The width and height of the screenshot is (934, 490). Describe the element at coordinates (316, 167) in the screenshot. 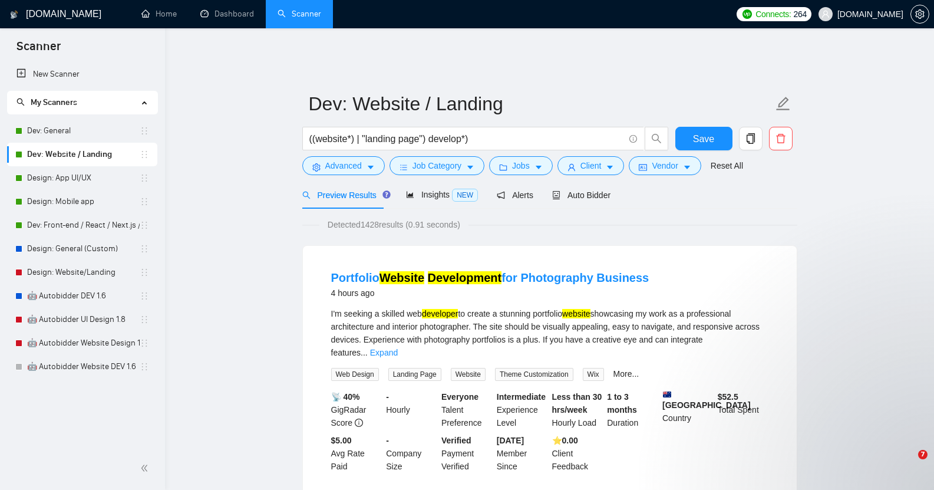

I see `span: setting` at that location.